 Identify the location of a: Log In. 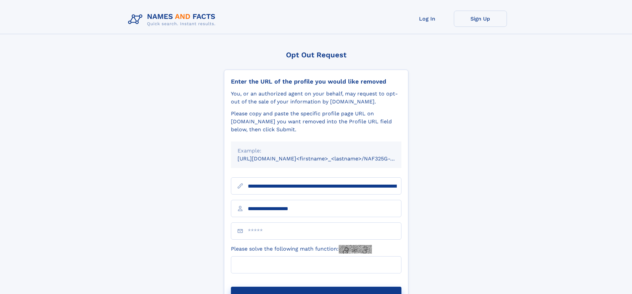
(427, 19).